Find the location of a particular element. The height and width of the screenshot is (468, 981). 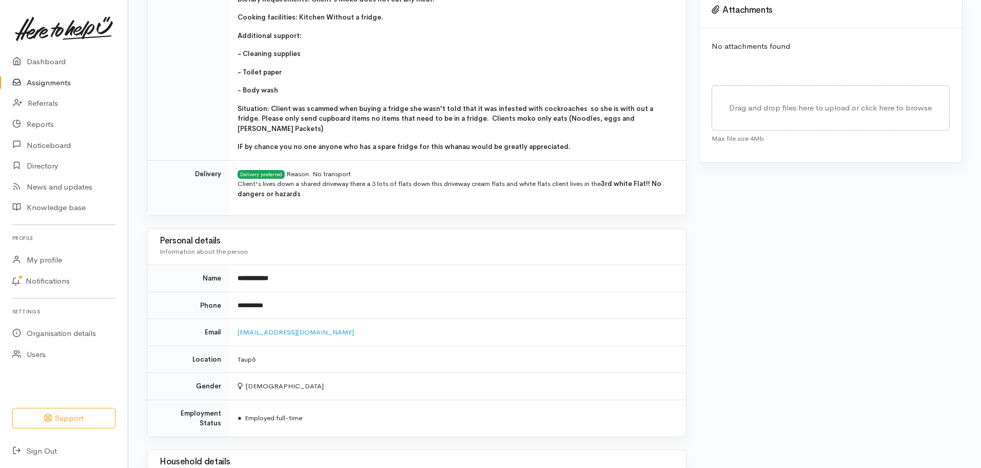

td: Location is located at coordinates (188, 359).